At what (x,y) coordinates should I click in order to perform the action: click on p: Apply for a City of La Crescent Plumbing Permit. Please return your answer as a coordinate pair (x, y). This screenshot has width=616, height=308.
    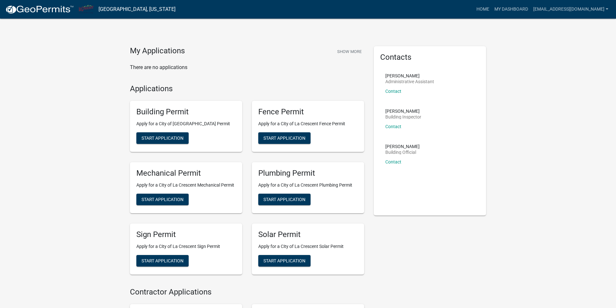
    Looking at the image, I should click on (308, 185).